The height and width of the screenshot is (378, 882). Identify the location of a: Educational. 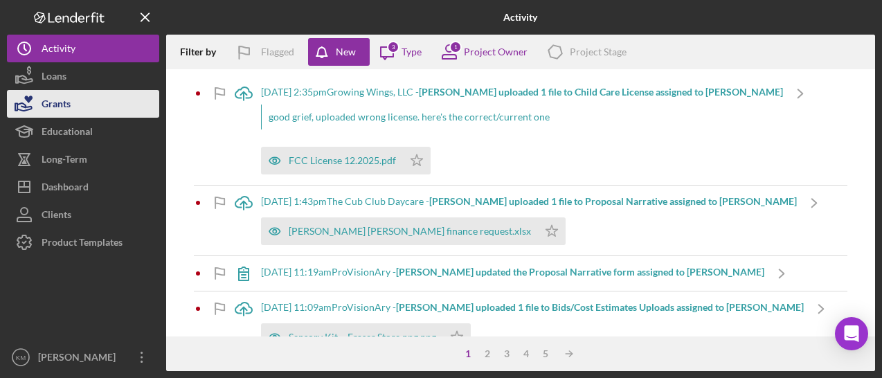
(83, 132).